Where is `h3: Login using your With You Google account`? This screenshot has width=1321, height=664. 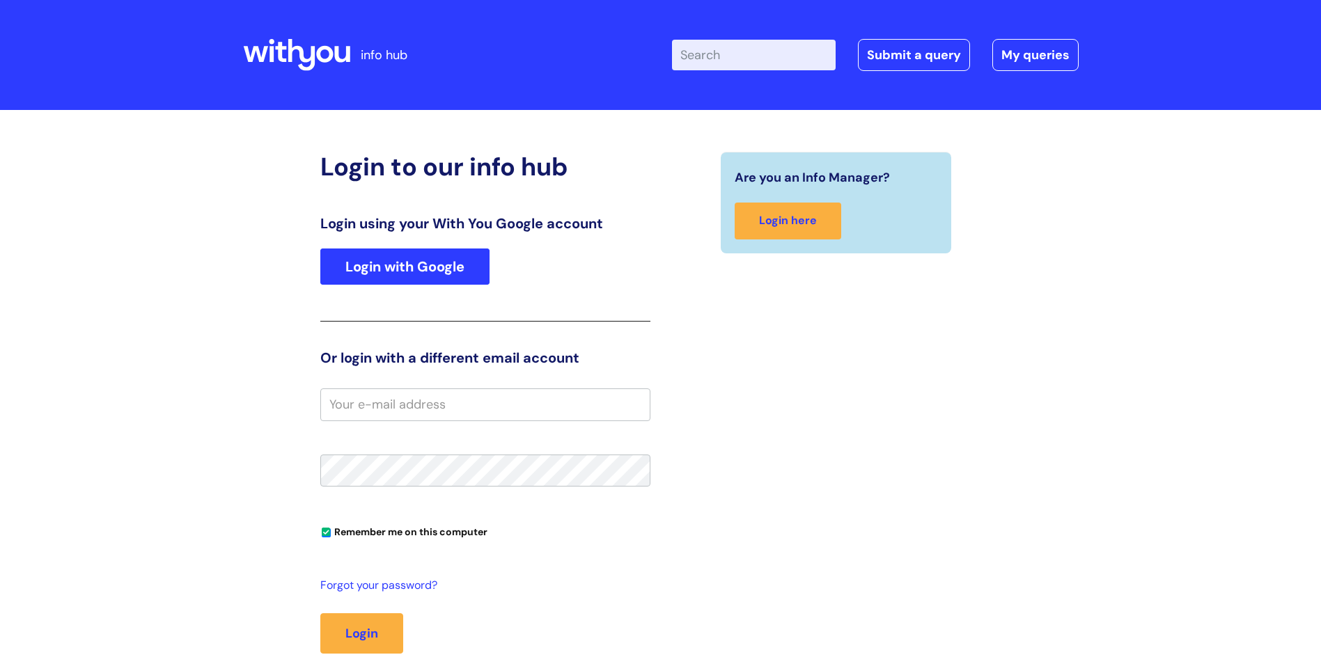
h3: Login using your With You Google account is located at coordinates (485, 224).